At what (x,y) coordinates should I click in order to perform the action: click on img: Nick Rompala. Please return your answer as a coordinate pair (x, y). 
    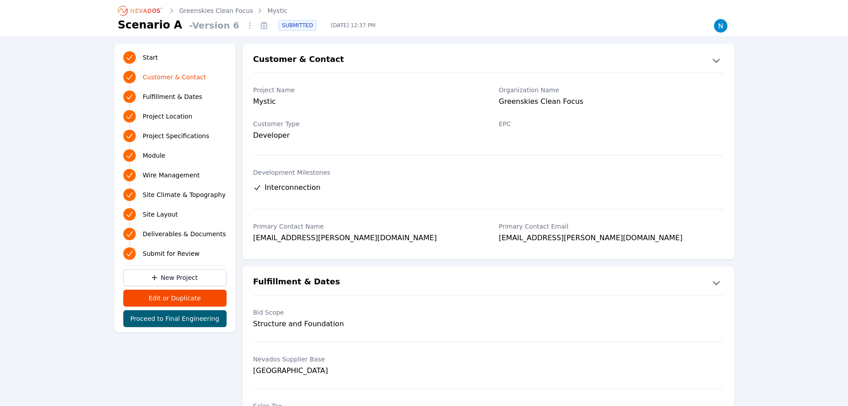
    Looking at the image, I should click on (721, 26).